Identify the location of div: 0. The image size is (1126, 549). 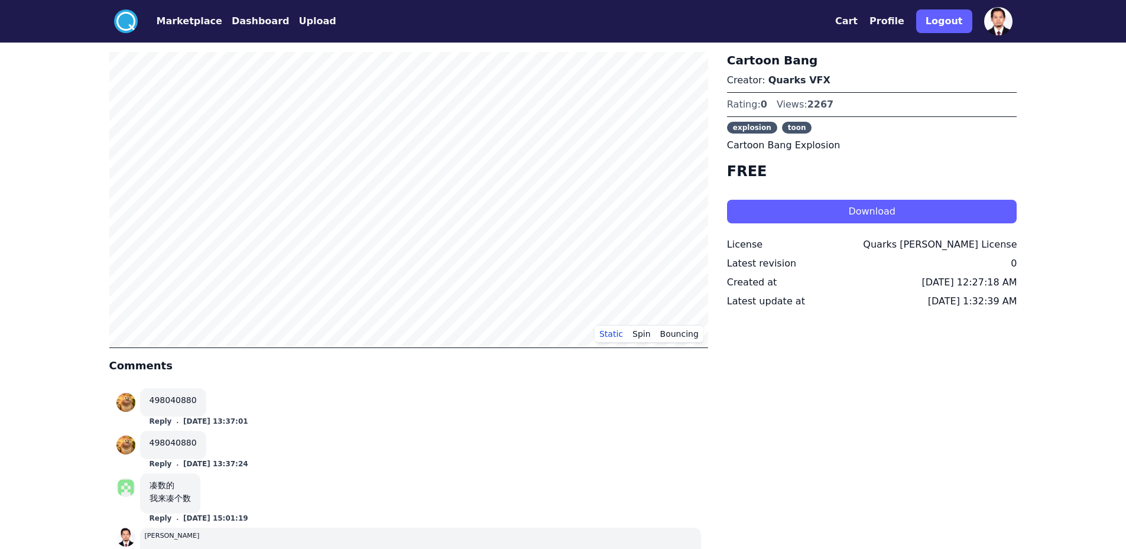
(1014, 264).